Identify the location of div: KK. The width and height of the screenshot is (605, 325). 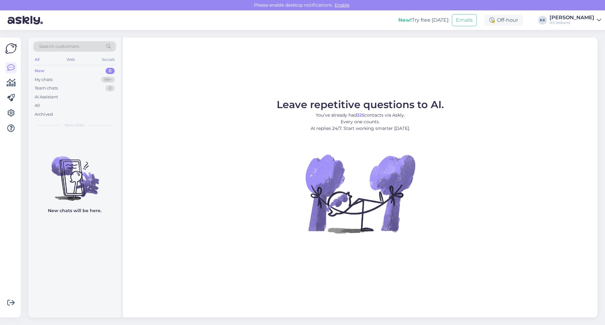
(543, 20).